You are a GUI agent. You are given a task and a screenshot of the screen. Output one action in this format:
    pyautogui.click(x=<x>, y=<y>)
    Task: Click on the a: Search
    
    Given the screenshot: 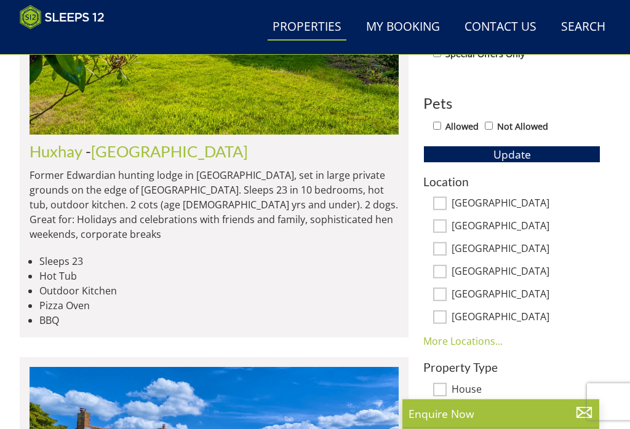 What is the action you would take?
    pyautogui.click(x=583, y=27)
    